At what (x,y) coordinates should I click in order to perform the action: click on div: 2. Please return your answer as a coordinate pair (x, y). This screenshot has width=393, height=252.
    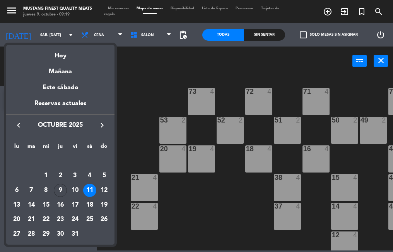
    Looking at the image, I should click on (60, 175).